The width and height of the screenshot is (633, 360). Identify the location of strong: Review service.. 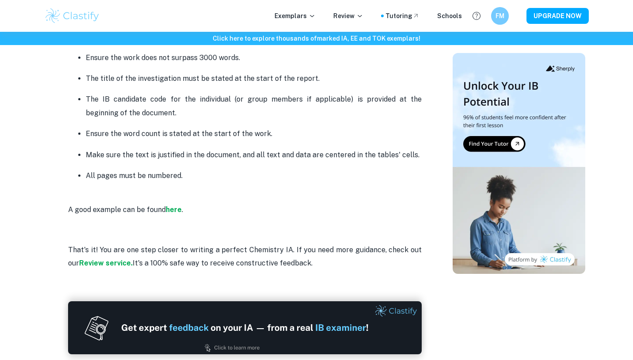
(106, 263).